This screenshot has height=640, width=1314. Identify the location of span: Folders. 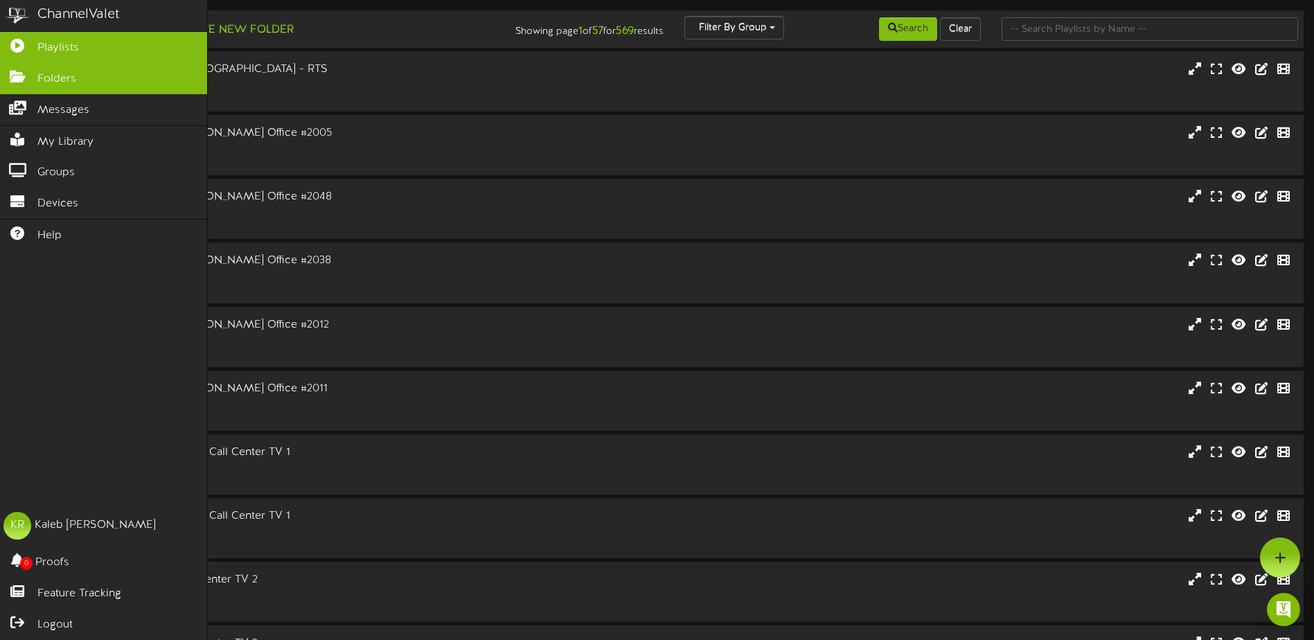
(57, 79).